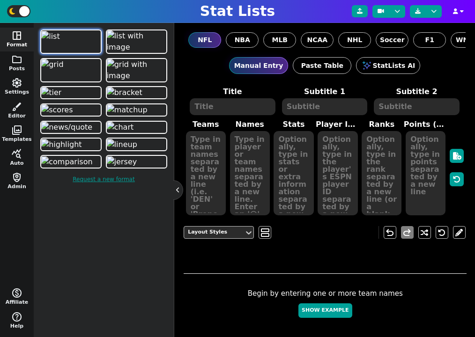 The image size is (475, 337). What do you see at coordinates (237, 11) in the screenshot?
I see `h1: Stat Lists` at bounding box center [237, 11].